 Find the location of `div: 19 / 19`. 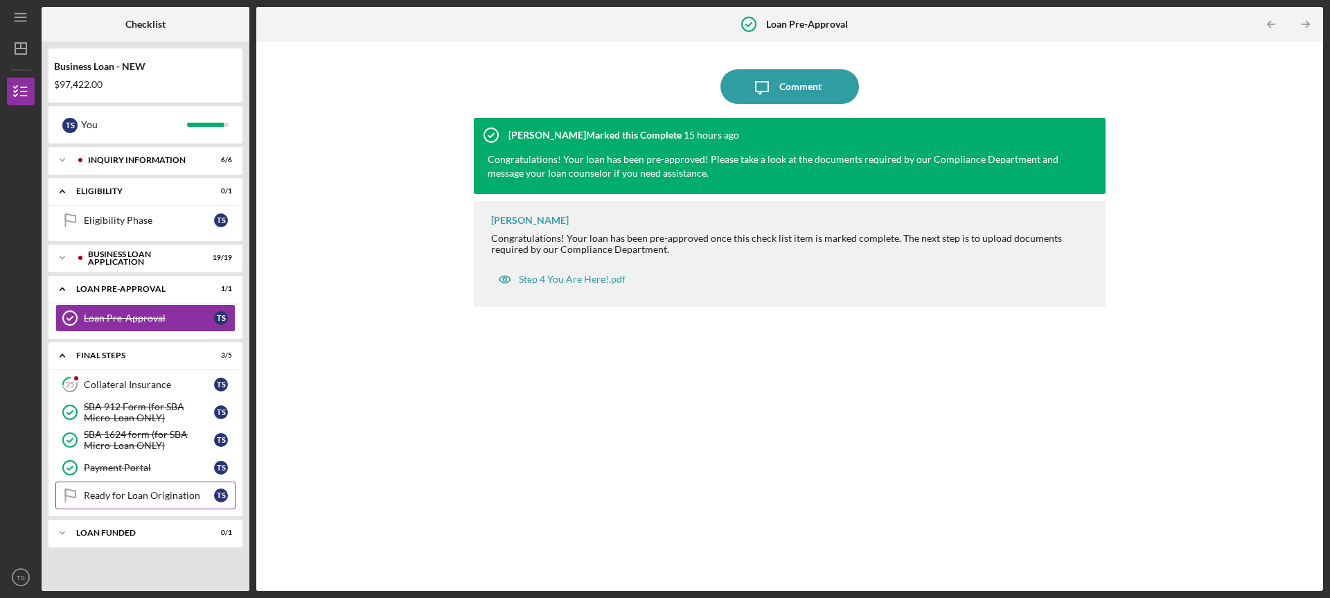

div: 19 / 19 is located at coordinates (220, 258).